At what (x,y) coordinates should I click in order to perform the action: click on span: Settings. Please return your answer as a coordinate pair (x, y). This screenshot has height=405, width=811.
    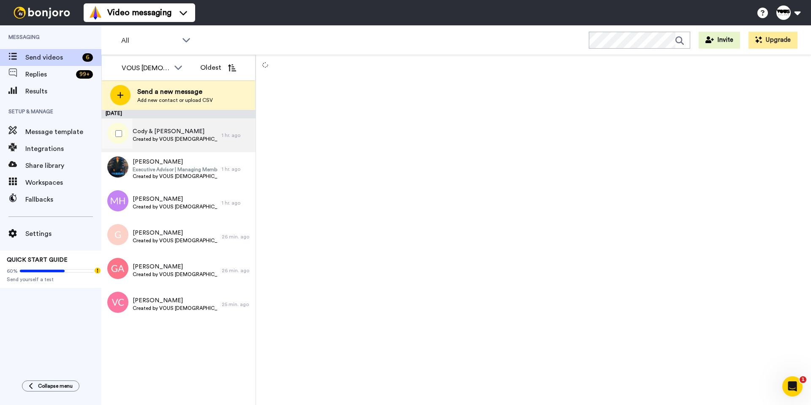
    Looking at the image, I should click on (63, 234).